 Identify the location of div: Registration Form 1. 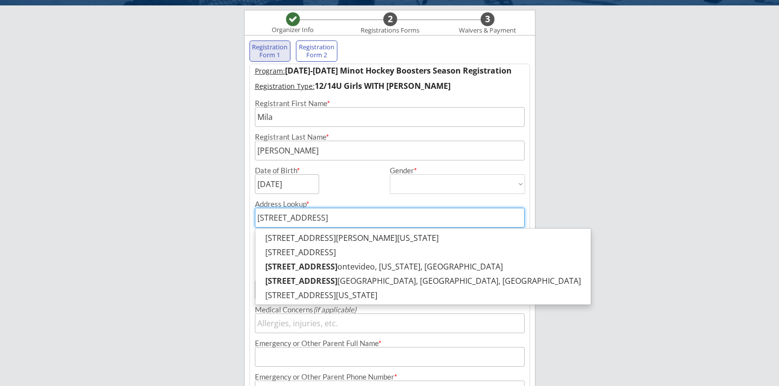
(270, 51).